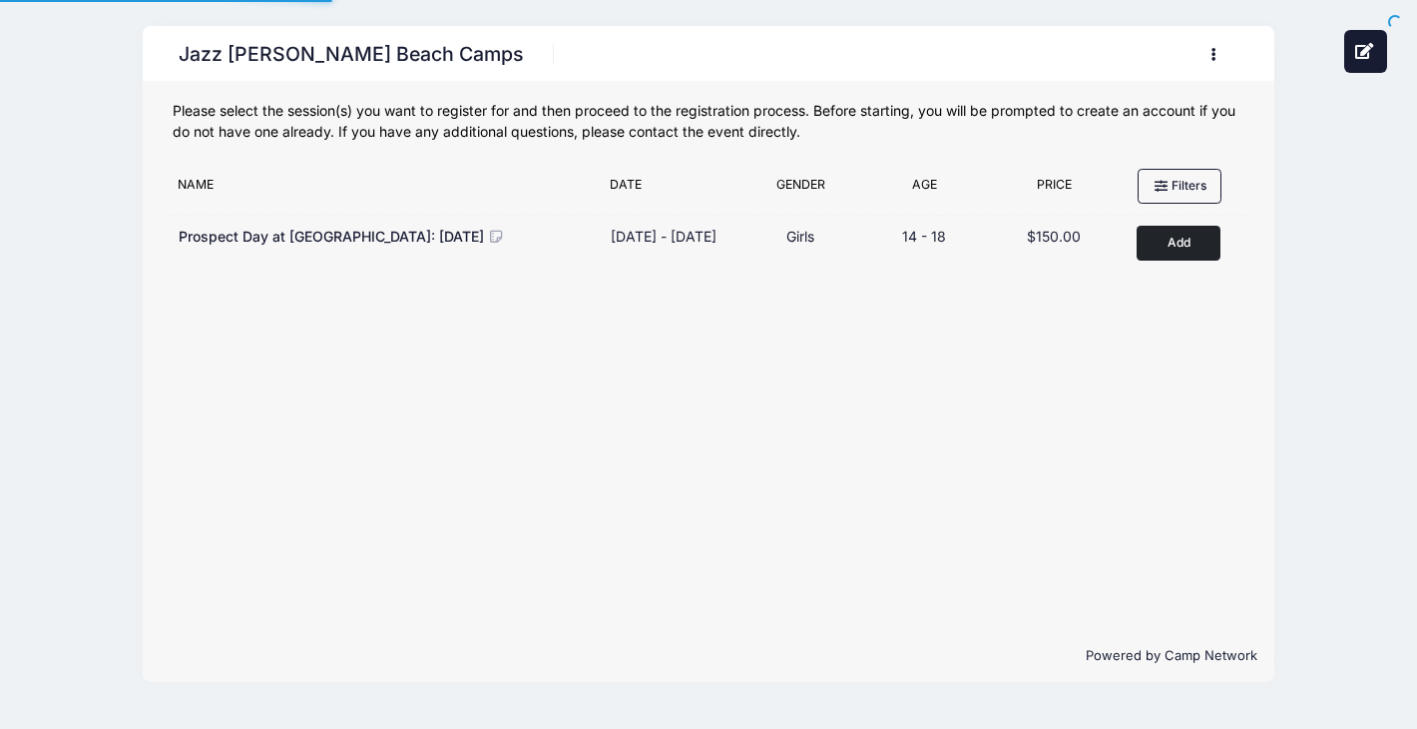 This screenshot has width=1417, height=729. What do you see at coordinates (1054, 236) in the screenshot?
I see `span: $150.00` at bounding box center [1054, 236].